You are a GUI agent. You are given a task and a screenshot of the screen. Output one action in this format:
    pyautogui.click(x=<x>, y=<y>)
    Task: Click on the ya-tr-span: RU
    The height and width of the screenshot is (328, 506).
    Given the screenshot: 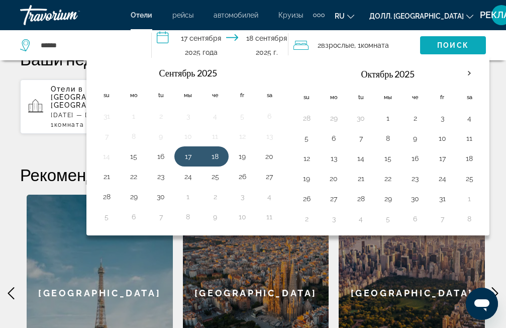 What is the action you would take?
    pyautogui.click(x=340, y=16)
    